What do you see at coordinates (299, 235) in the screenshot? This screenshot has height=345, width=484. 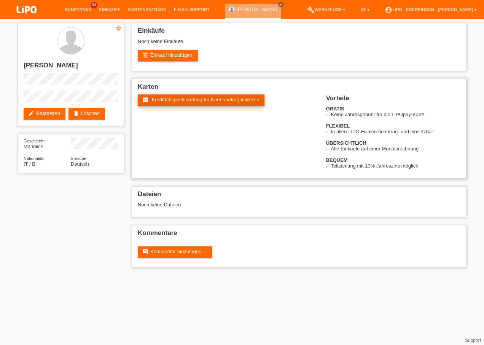 I see `h2: Kommentare` at bounding box center [299, 235].